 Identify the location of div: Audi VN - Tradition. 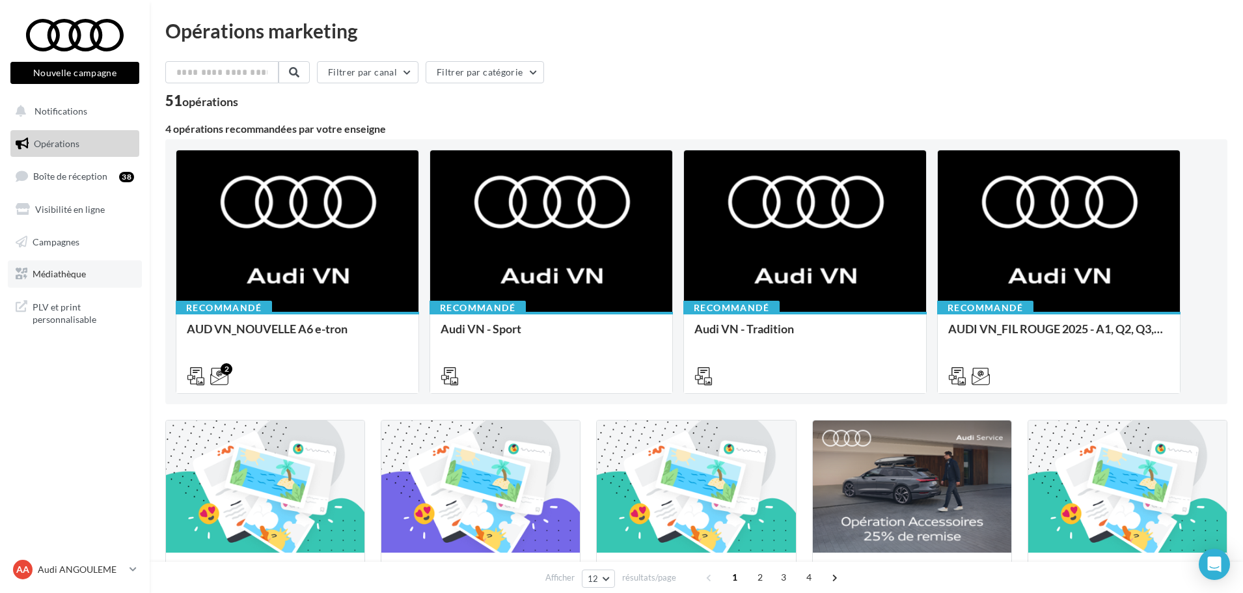
(805, 335).